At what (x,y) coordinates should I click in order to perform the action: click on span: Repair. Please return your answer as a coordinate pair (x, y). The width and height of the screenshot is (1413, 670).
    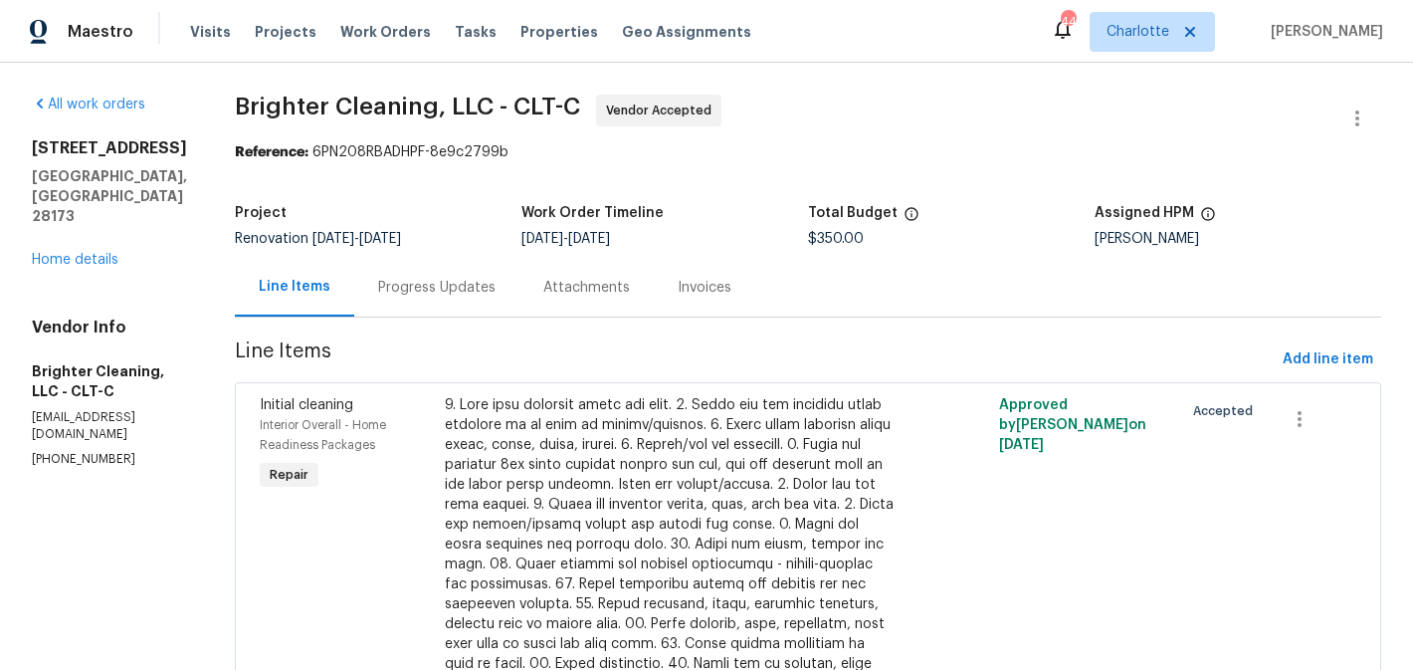
    Looking at the image, I should click on (289, 475).